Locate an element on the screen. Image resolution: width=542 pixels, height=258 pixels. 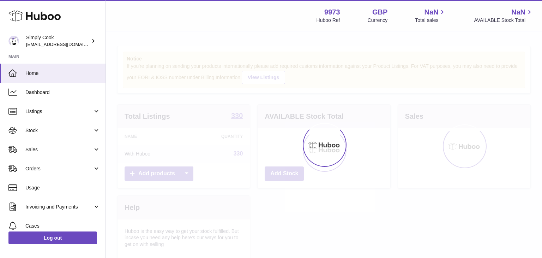
span: Orders is located at coordinates (59, 168).